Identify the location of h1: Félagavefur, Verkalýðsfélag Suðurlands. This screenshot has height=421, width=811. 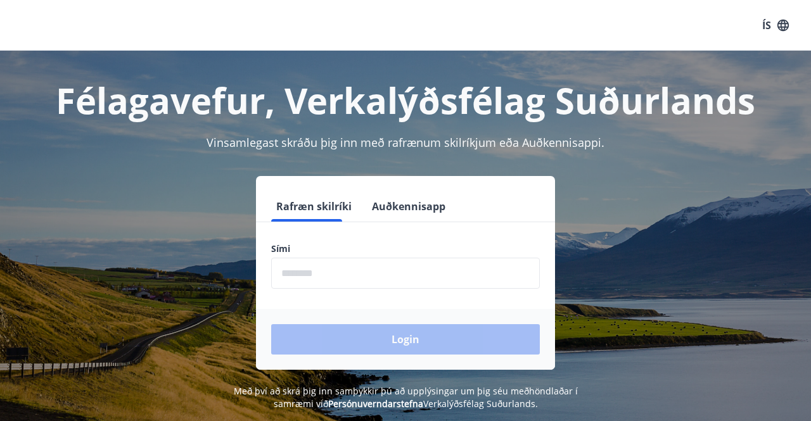
(405, 100).